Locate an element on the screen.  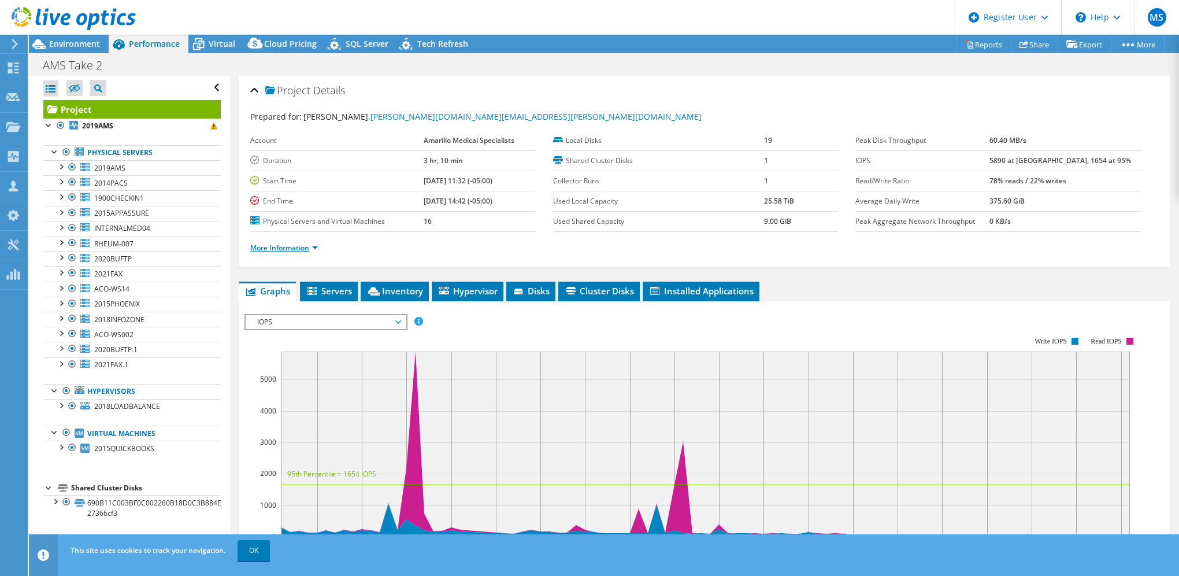
b: 0 KB/s is located at coordinates (1000, 221).